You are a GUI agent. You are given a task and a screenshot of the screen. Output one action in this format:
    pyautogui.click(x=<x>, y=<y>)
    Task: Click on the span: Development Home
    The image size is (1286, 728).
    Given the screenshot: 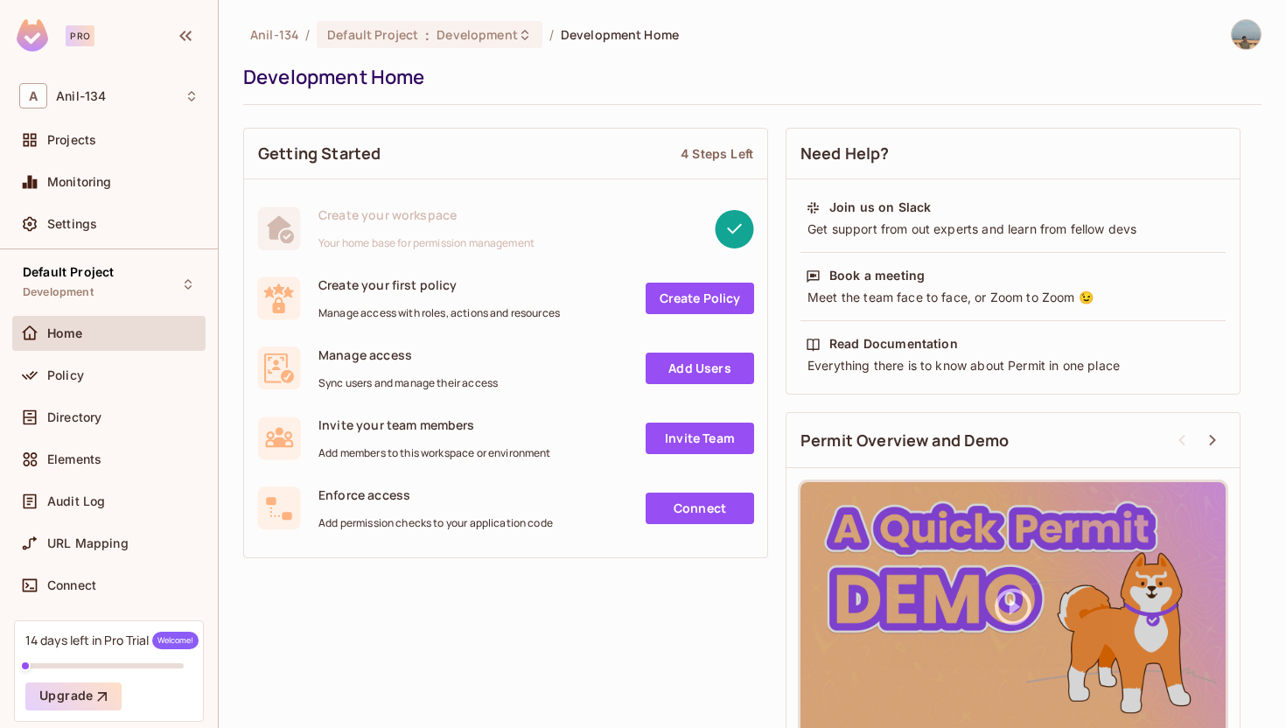 What is the action you would take?
    pyautogui.click(x=619, y=34)
    